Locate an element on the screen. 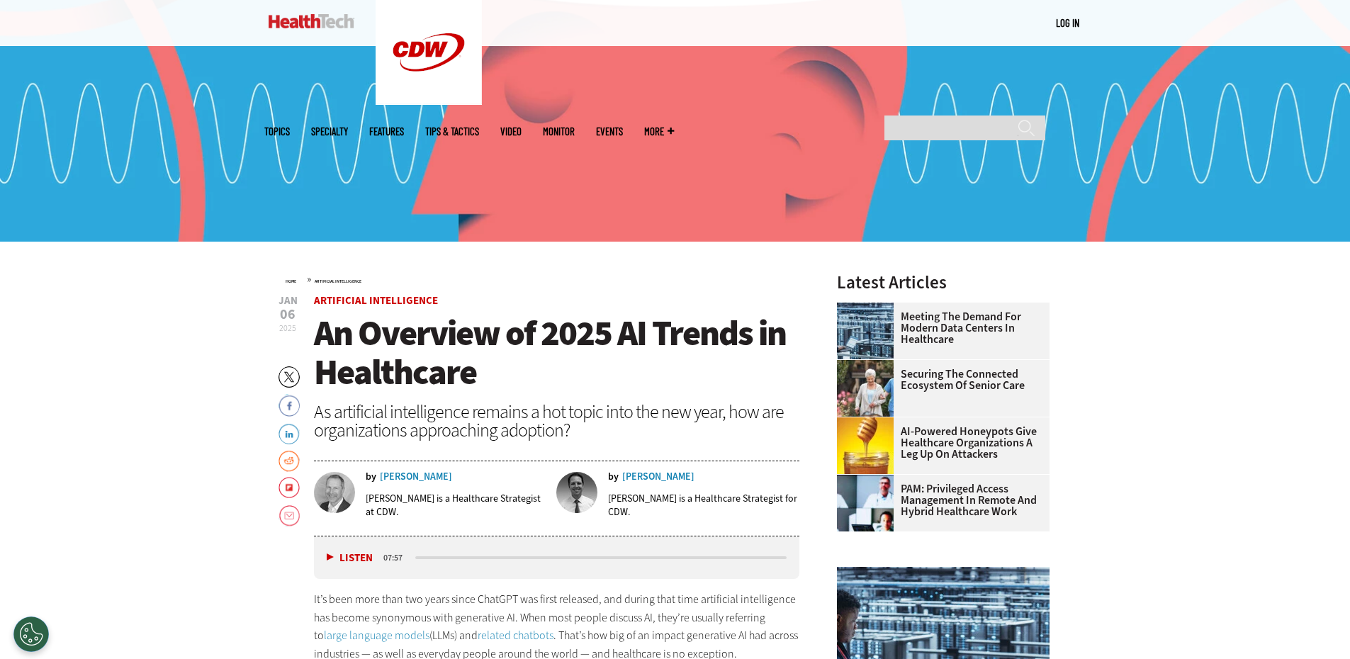 This screenshot has width=1350, height=659. img: engineer with laptop overlooking data center is located at coordinates (865, 331).